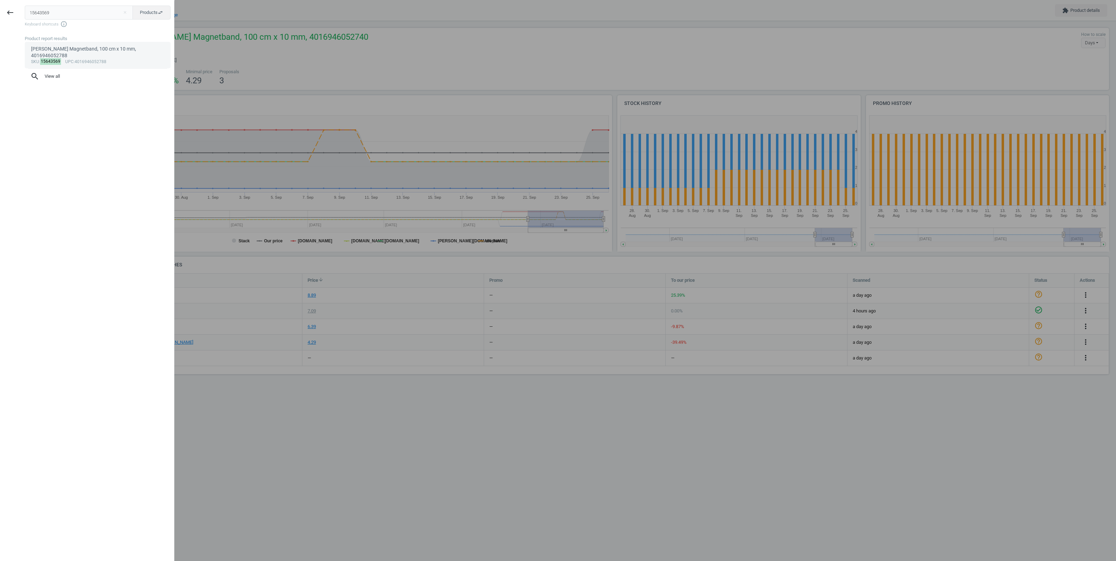  Describe the element at coordinates (64, 24) in the screenshot. I see `i: info_outline` at that location.